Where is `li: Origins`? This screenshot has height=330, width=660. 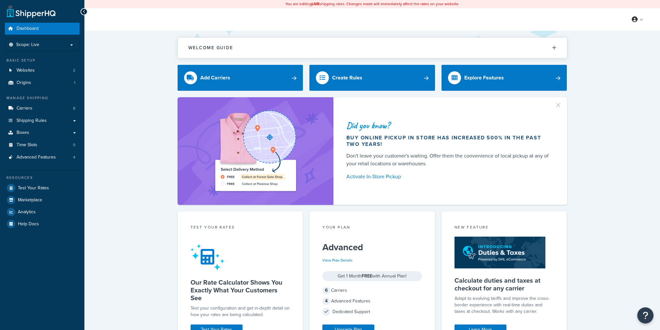 li: Origins is located at coordinates (42, 83).